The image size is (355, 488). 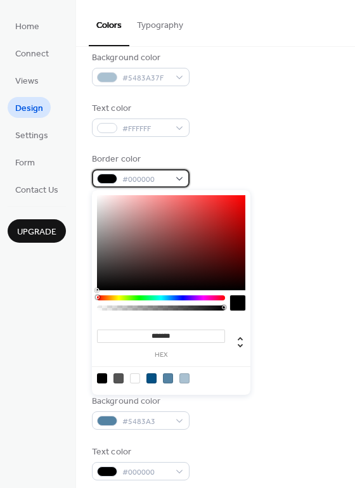 I want to click on a: Views, so click(x=27, y=80).